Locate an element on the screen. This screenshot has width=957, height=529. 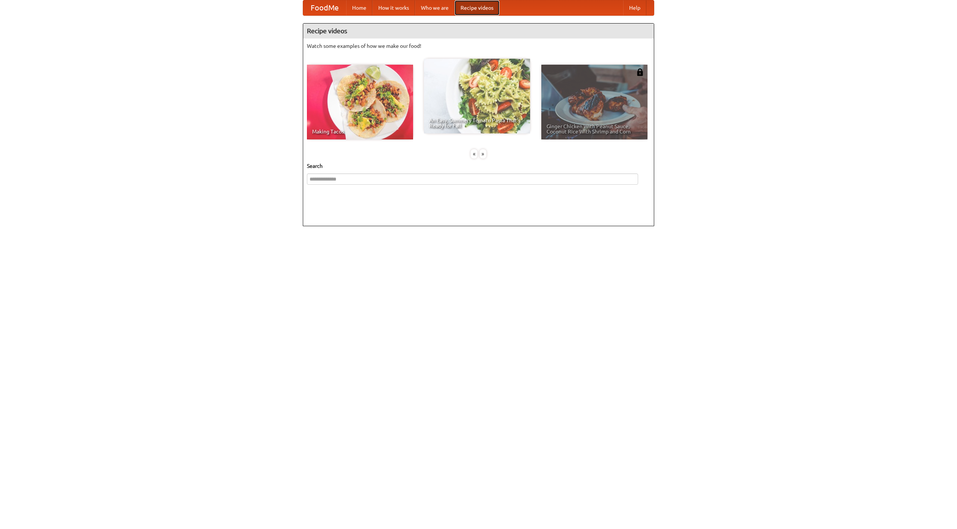
h5: Search is located at coordinates (478, 166).